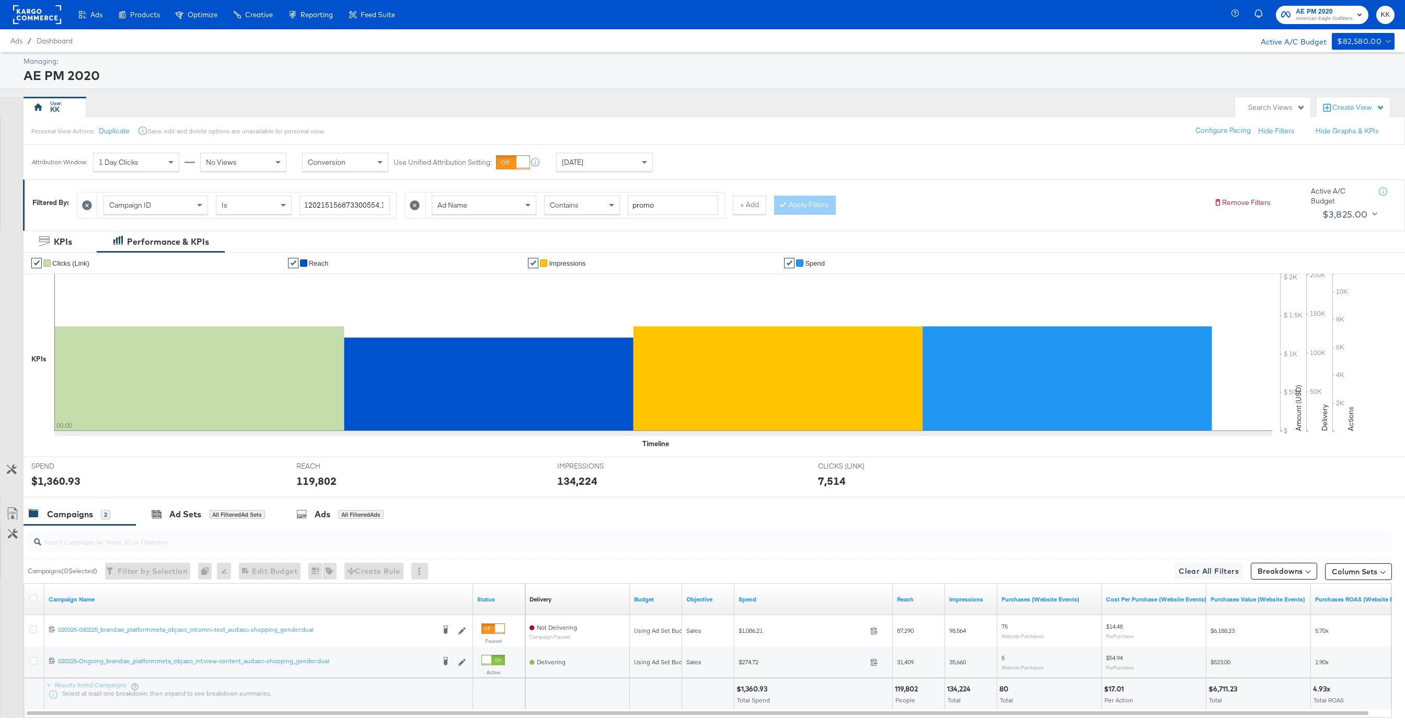 This screenshot has width=1405, height=727. Describe the element at coordinates (1351, 418) in the screenshot. I see `text: Actions` at that location.